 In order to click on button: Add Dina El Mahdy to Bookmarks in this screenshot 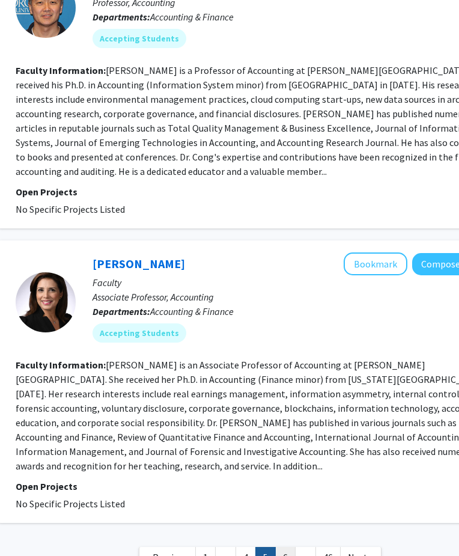, I will do `click(375, 264)`.